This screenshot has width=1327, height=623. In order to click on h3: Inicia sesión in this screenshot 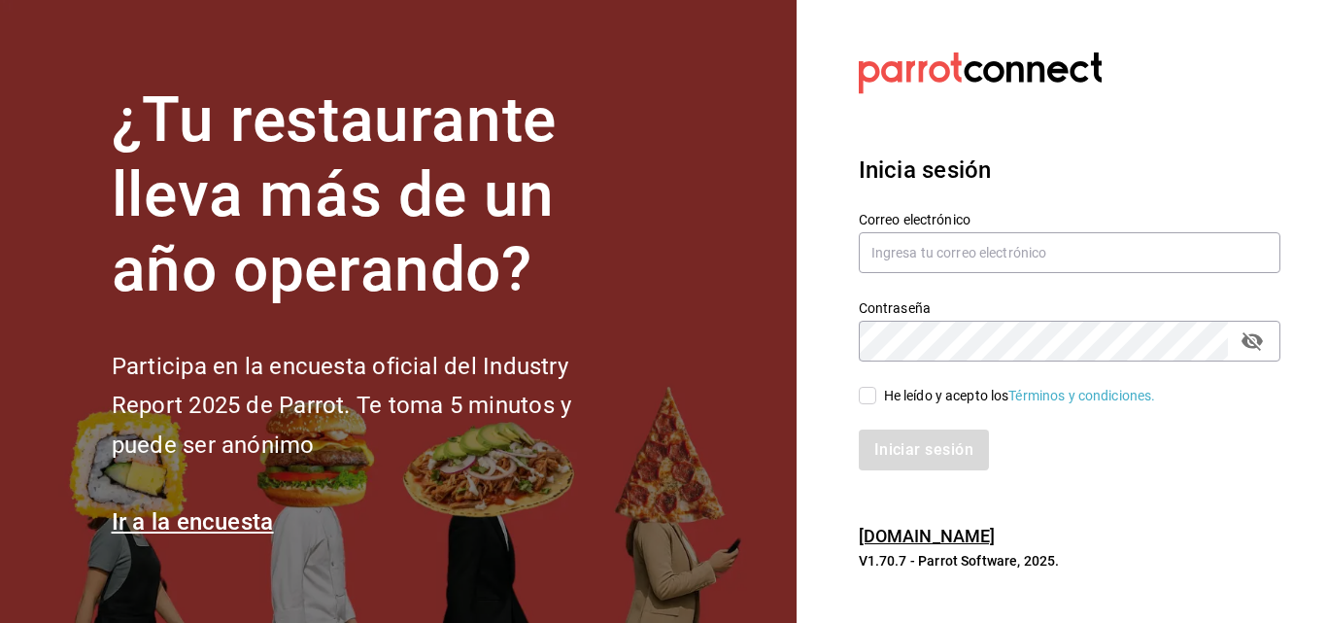, I will do `click(1069, 170)`.